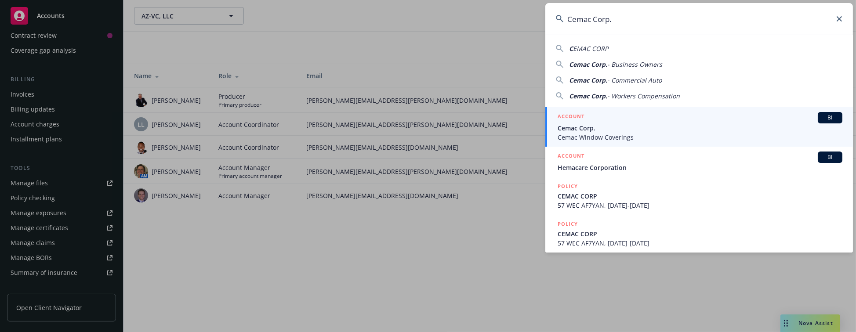 This screenshot has width=856, height=332. What do you see at coordinates (699, 162) in the screenshot?
I see `a: ACCOUNTBIHemacare Corporation` at bounding box center [699, 162].